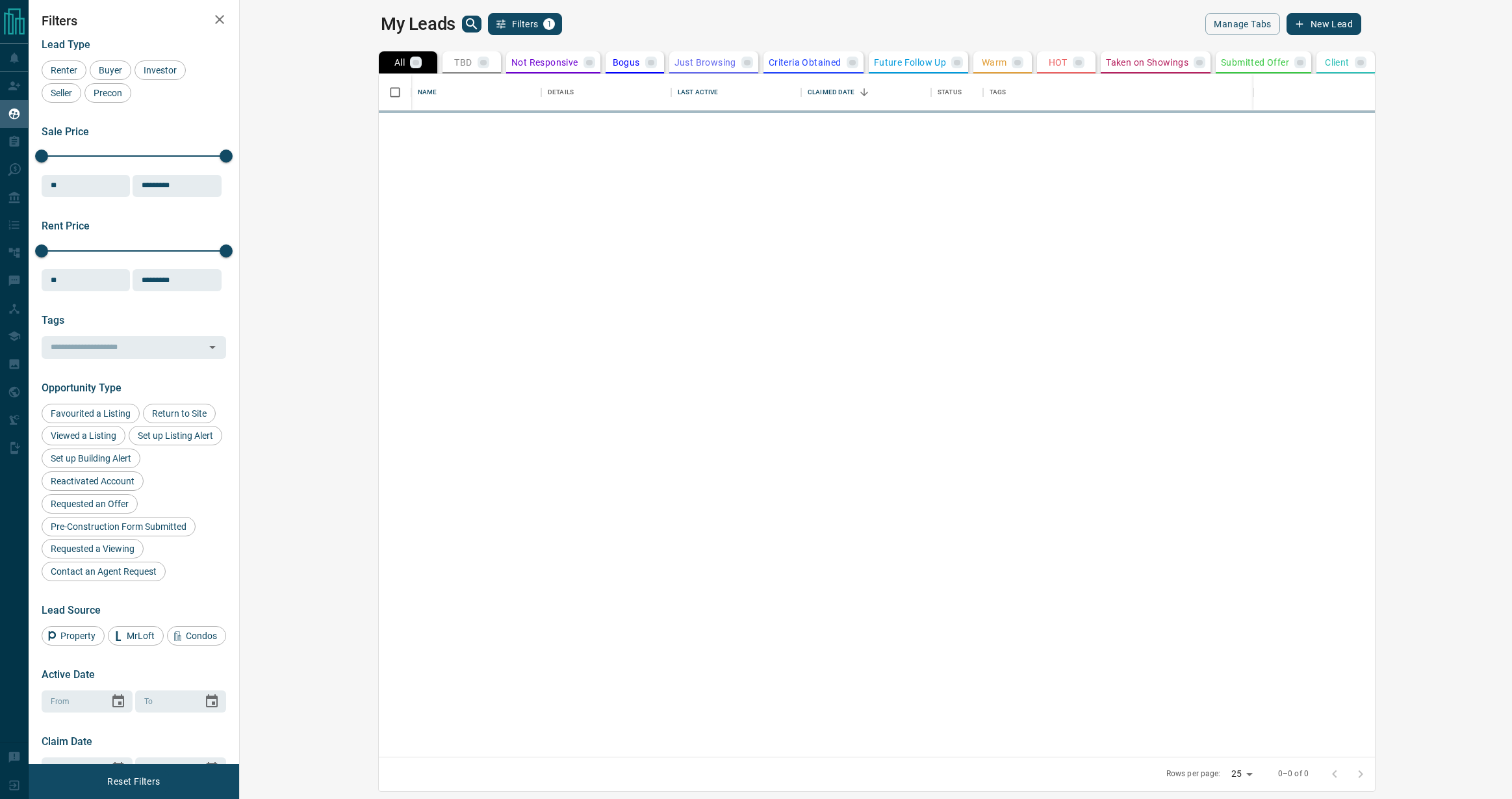  I want to click on span: 1, so click(550, 24).